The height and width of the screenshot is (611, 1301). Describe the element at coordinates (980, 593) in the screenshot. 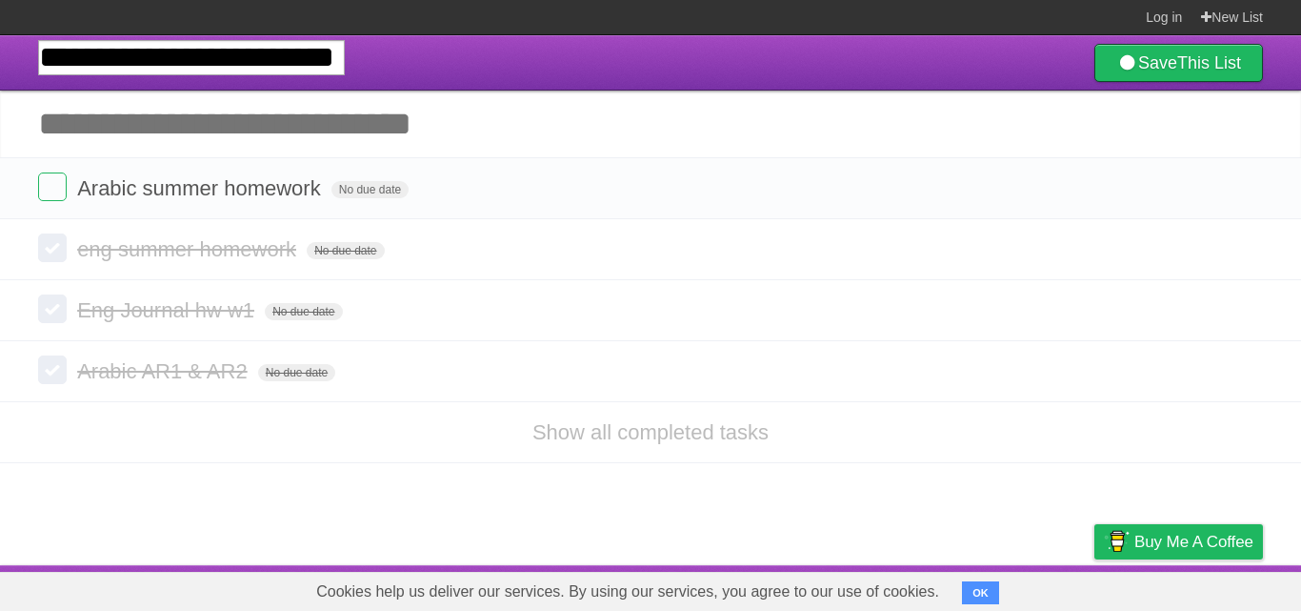

I see `button: OK` at that location.